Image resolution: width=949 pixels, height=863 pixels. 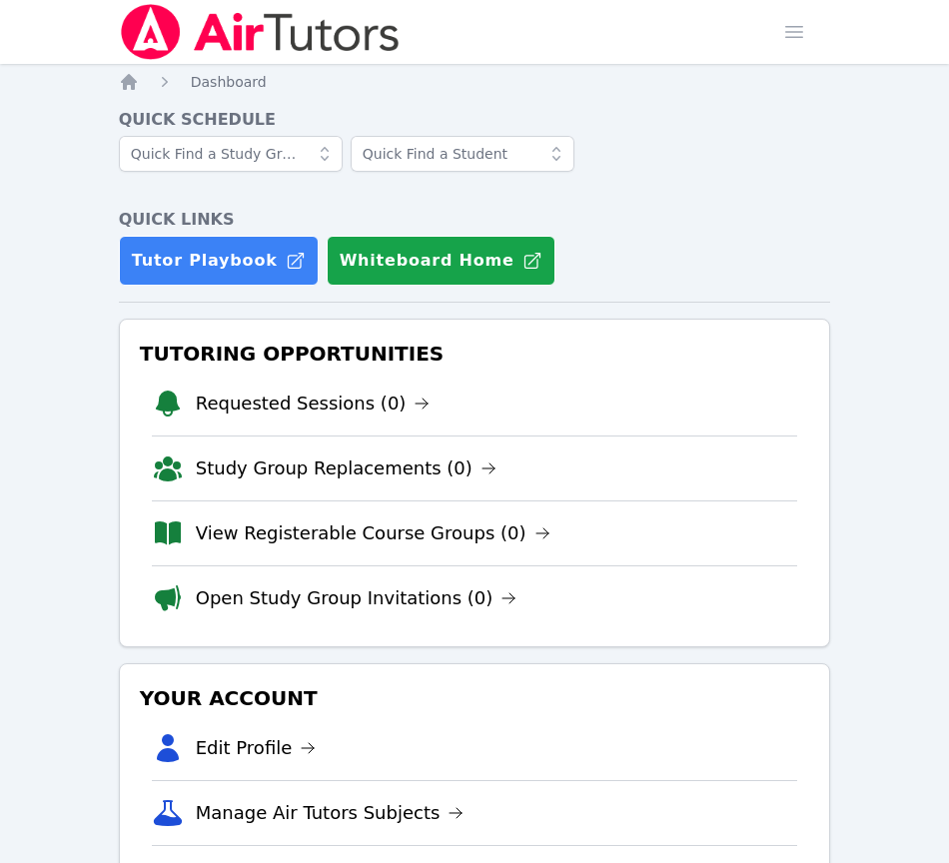 I want to click on a: Dashboard, so click(x=229, y=82).